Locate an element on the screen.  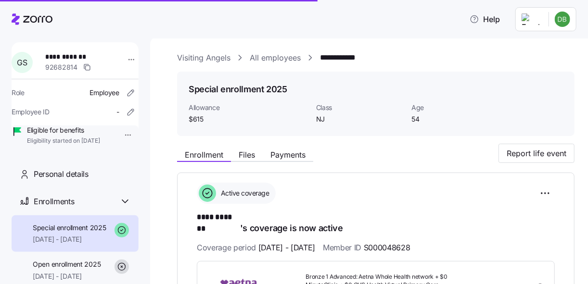
span: 92682814 is located at coordinates (61, 67).